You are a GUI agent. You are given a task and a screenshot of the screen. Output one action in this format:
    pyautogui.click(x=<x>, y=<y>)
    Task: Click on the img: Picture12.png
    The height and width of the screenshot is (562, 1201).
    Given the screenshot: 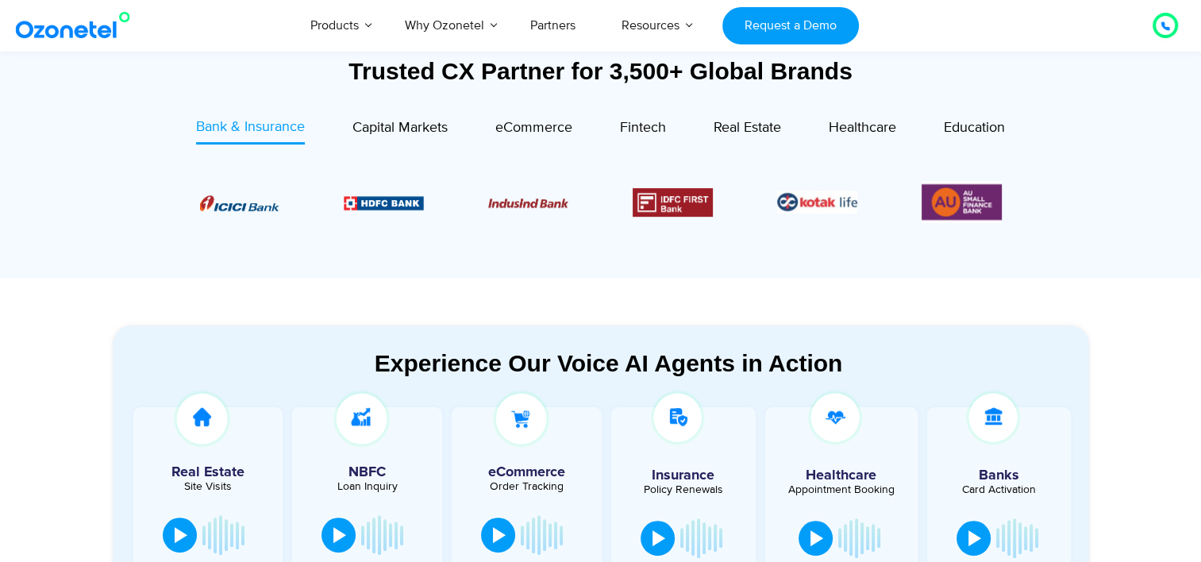 What is the action you would take?
    pyautogui.click(x=673, y=202)
    